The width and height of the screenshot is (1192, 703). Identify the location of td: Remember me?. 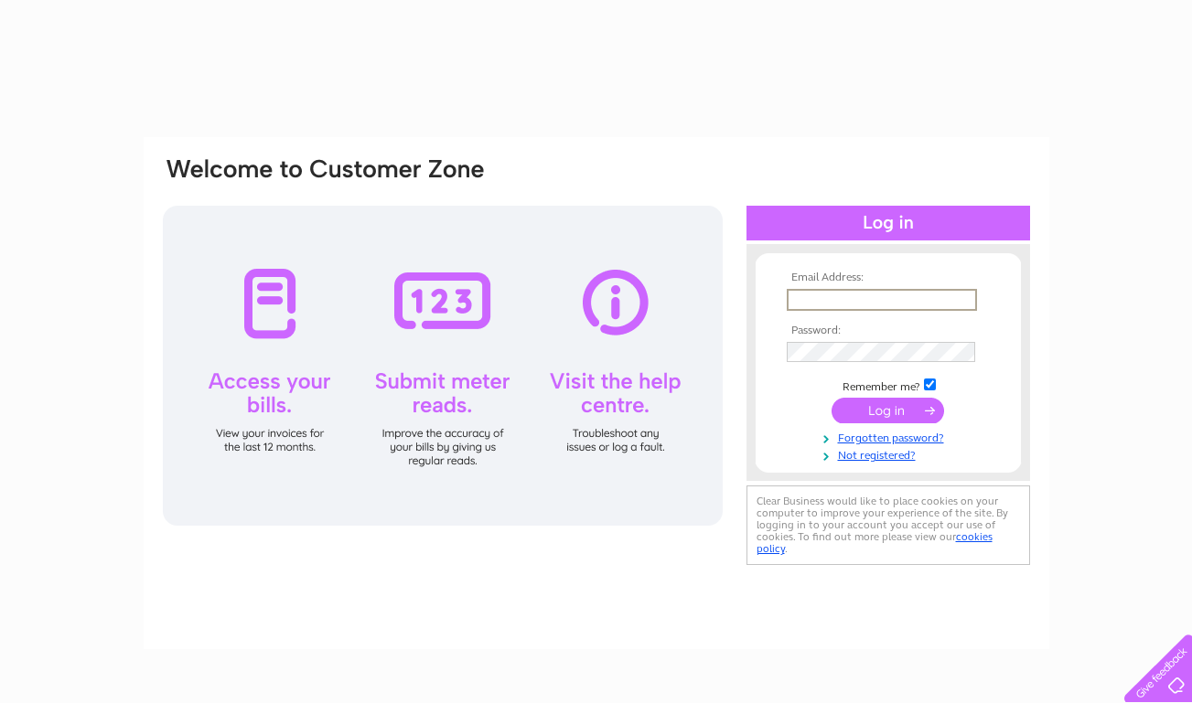
(888, 385).